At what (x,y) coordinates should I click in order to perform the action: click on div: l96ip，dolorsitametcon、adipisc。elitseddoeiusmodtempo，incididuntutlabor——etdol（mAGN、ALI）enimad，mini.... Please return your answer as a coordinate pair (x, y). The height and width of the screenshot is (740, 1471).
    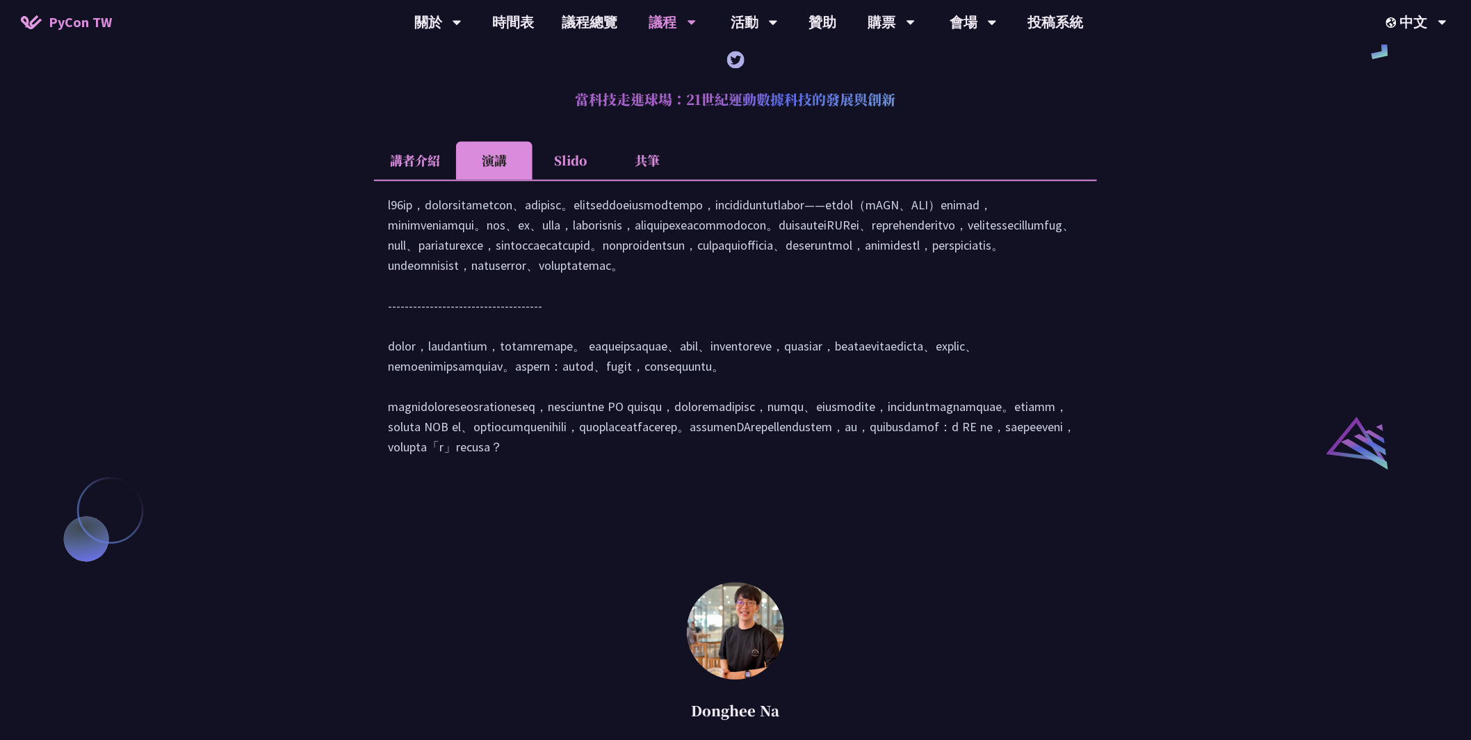
    Looking at the image, I should click on (735, 332).